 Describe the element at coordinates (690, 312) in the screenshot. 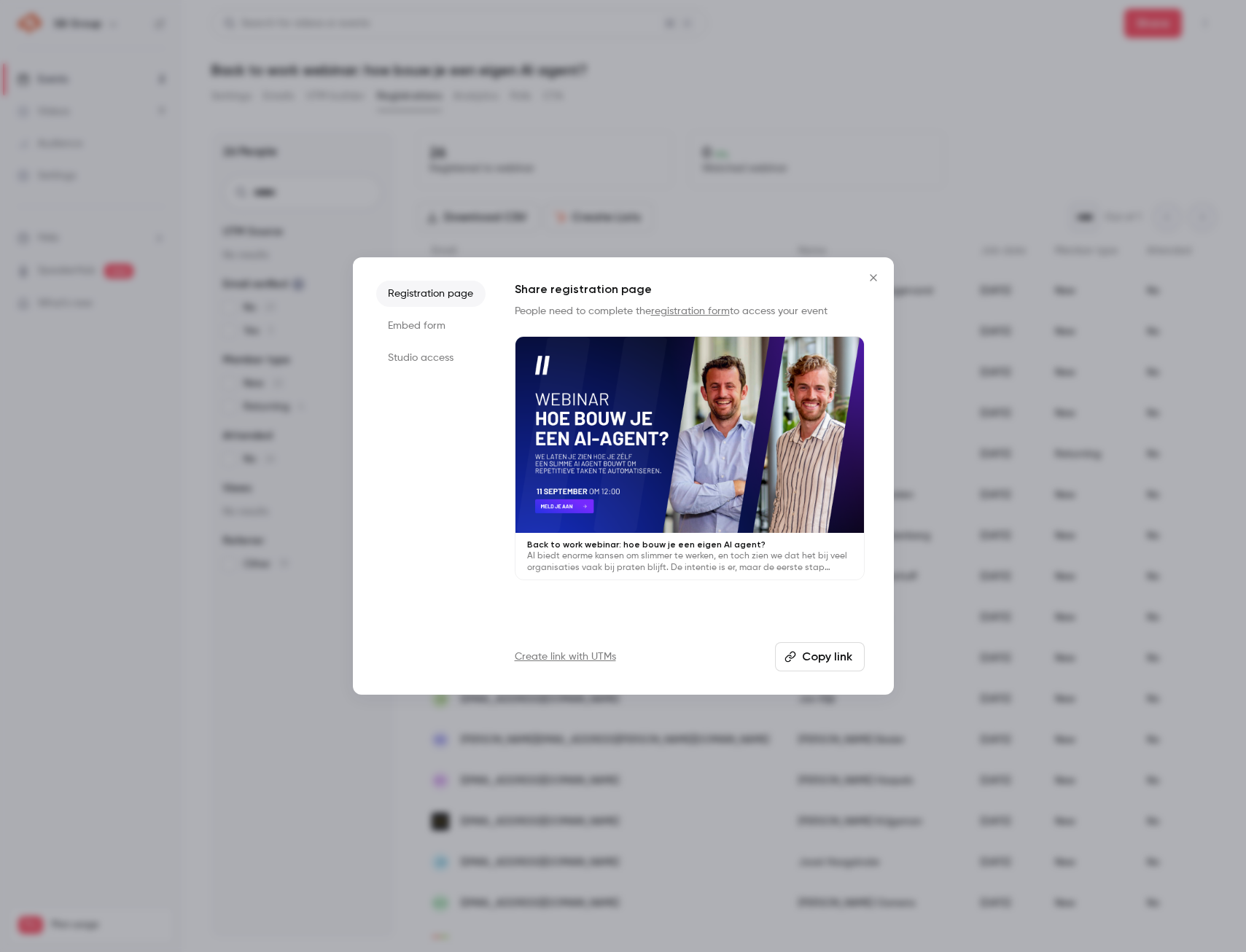

I see `p: People need to complete the to access your event` at that location.